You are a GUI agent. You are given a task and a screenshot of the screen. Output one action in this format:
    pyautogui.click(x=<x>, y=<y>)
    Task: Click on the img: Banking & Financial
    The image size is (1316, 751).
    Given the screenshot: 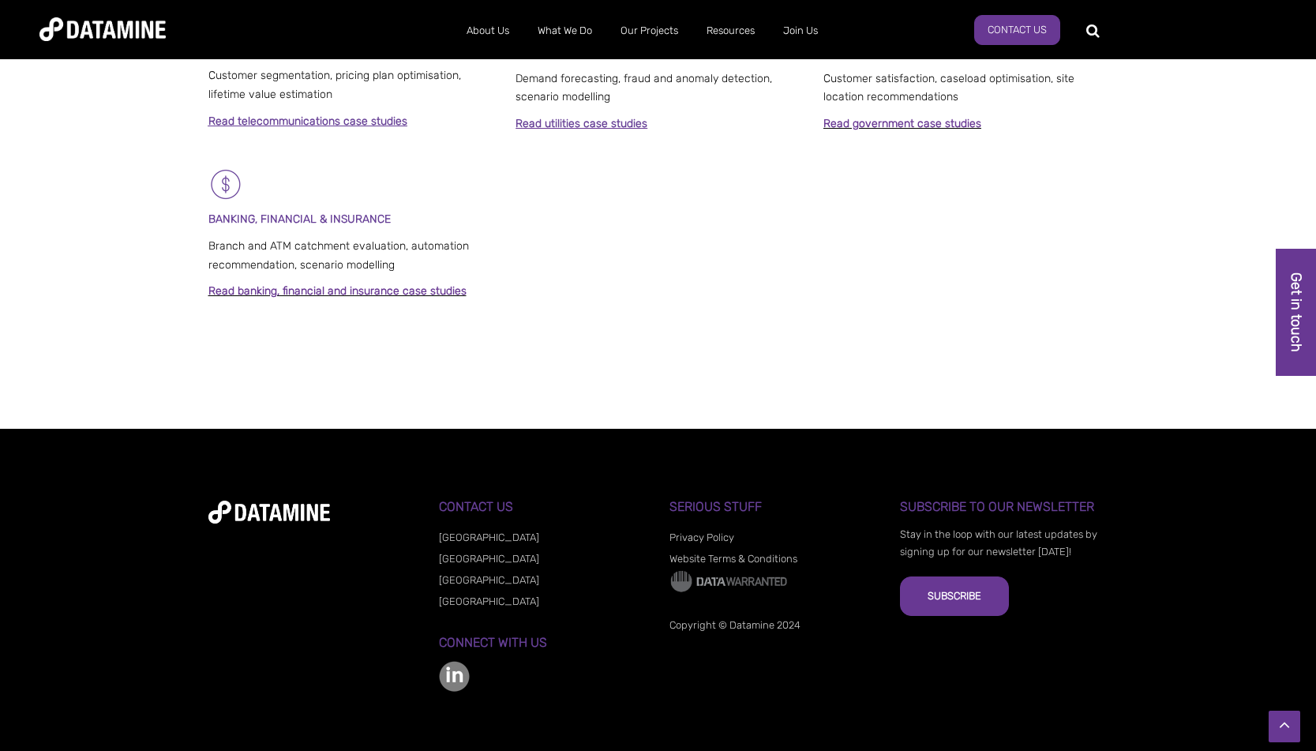 What is the action you would take?
    pyautogui.click(x=226, y=184)
    